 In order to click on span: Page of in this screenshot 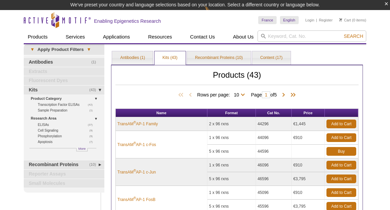, I will do `click(264, 95)`.